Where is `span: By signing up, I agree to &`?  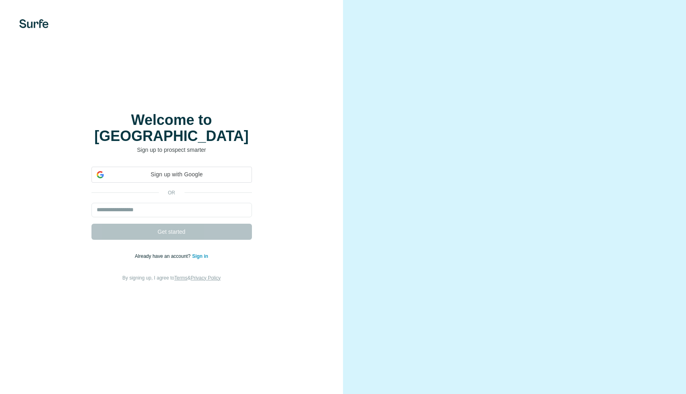 span: By signing up, I agree to & is located at coordinates (171, 278).